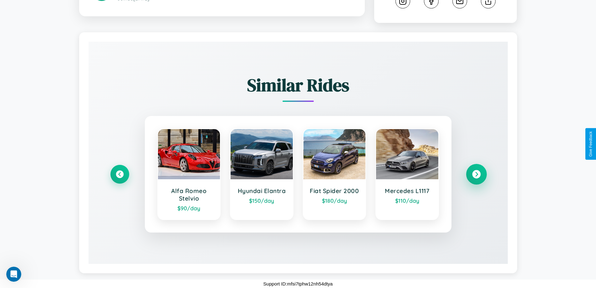 The image size is (596, 288). I want to click on div: Give Feedback, so click(591, 144).